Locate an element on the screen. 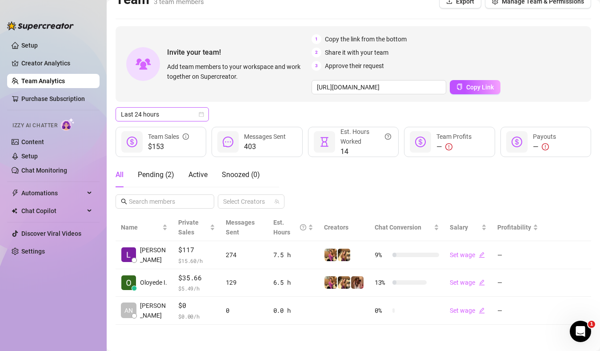  div: 7.5 h is located at coordinates (293, 255).